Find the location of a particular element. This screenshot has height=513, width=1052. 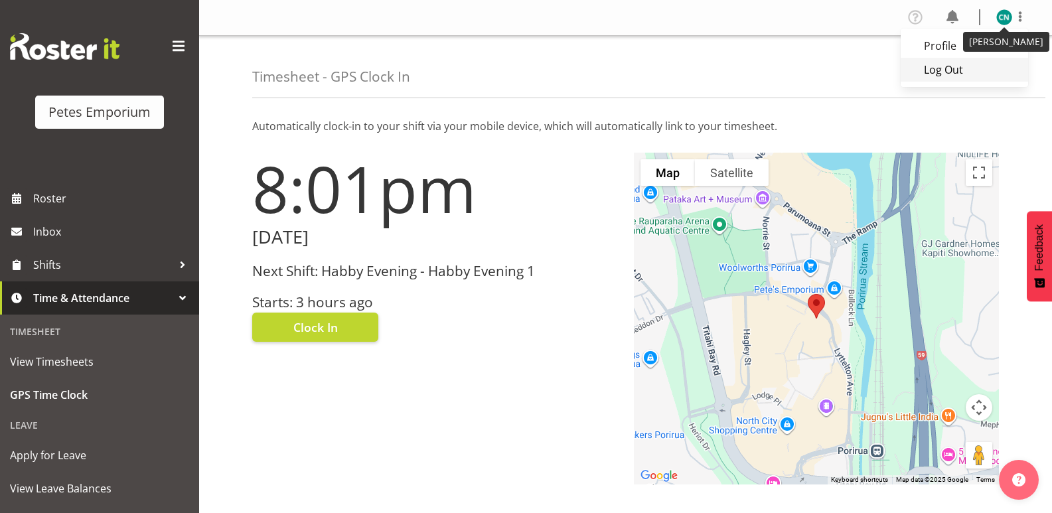

a: View Timesheets is located at coordinates (100, 362).